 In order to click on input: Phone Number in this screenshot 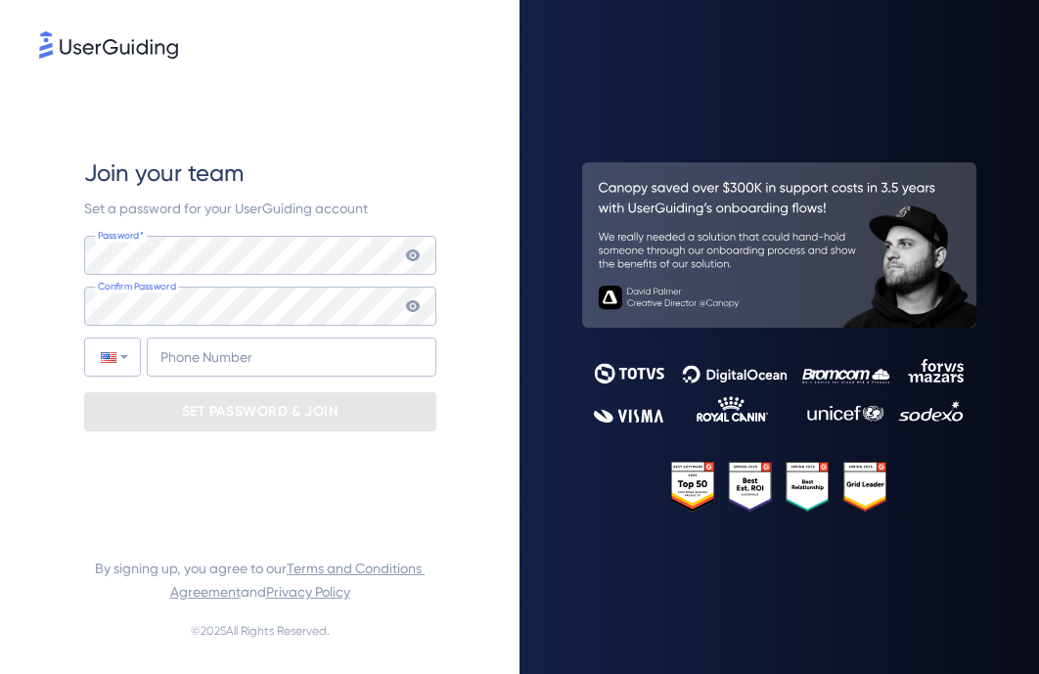, I will do `click(292, 357)`.